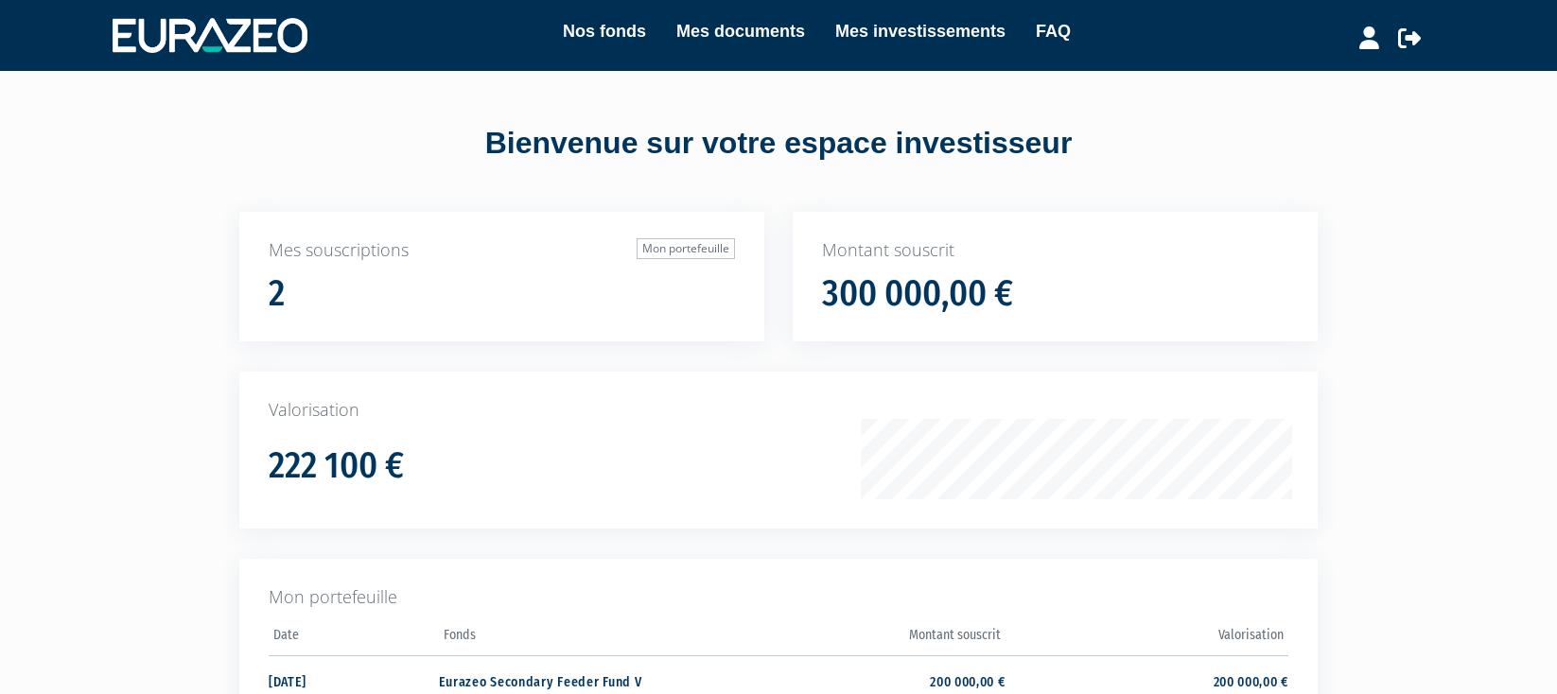 This screenshot has height=694, width=1557. What do you see at coordinates (741, 31) in the screenshot?
I see `a: Mes documents` at bounding box center [741, 31].